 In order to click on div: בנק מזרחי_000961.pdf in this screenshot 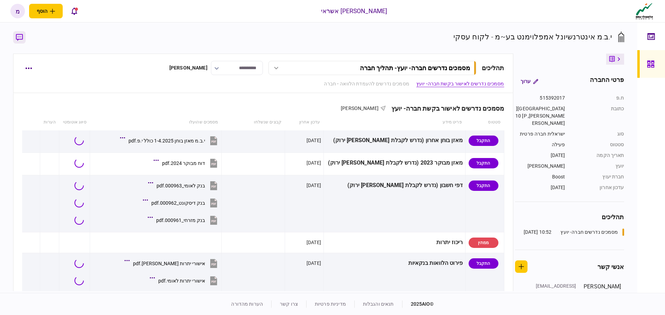, I will do `click(180, 221)`.